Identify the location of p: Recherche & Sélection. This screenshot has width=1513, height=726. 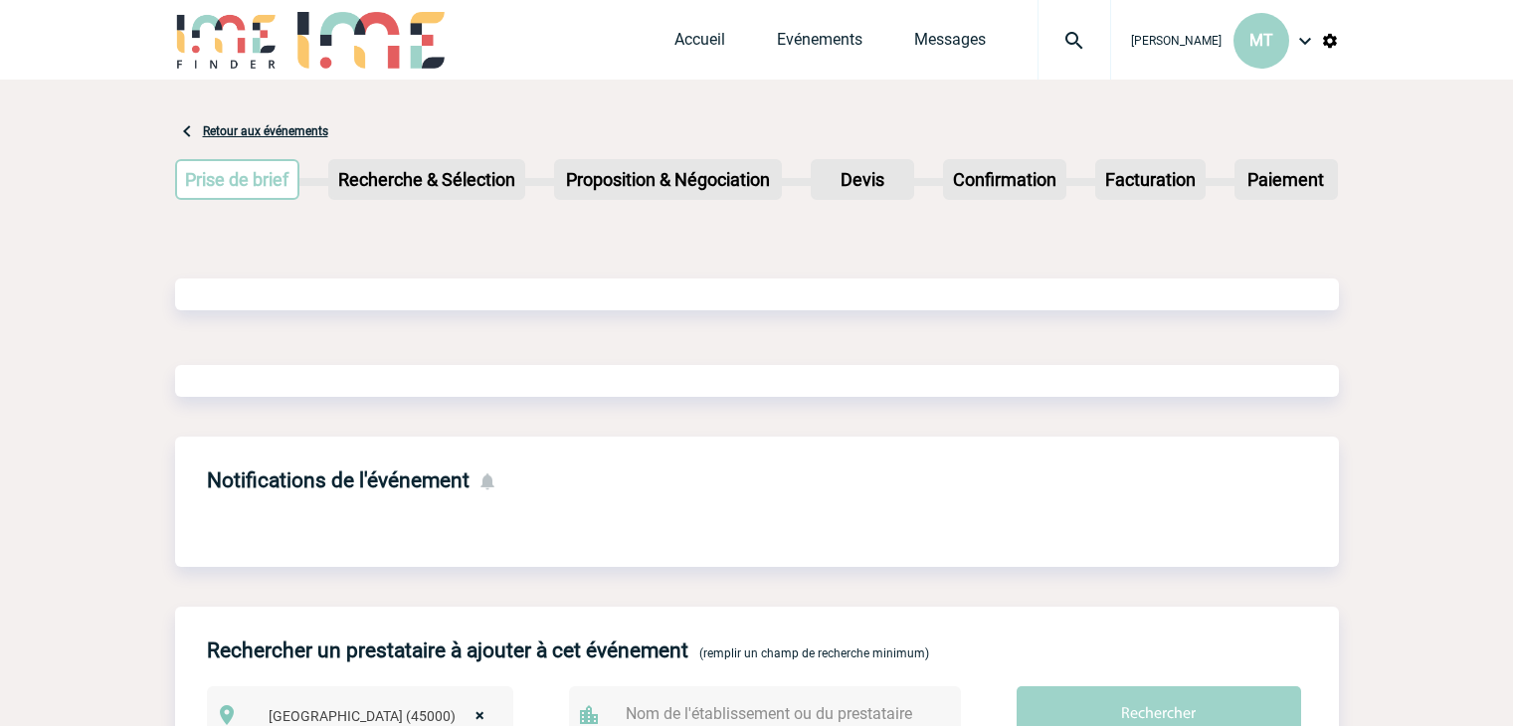
(427, 179).